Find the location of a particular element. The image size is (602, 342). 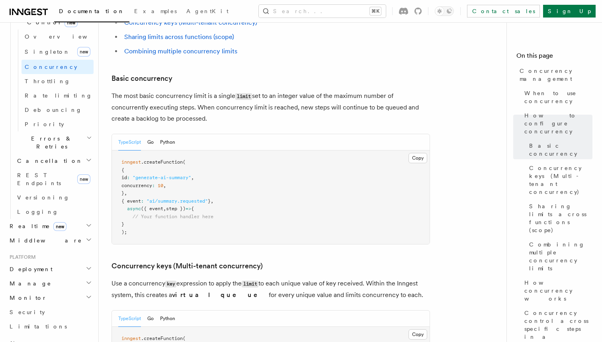

a: How to configure concurrency is located at coordinates (557, 123).